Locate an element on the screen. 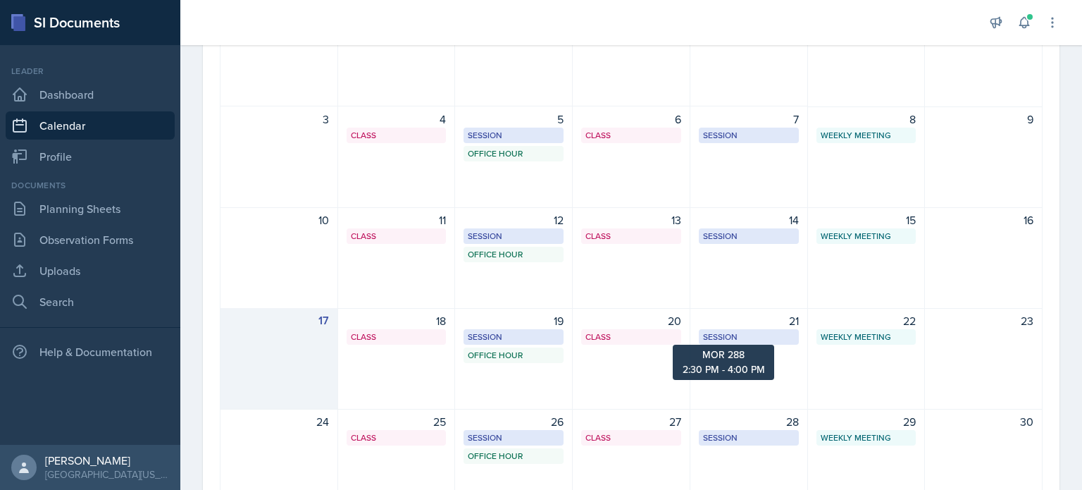  div: 20 is located at coordinates (631, 320).